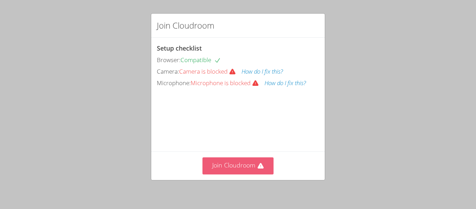 This screenshot has height=209, width=476. Describe the element at coordinates (179, 48) in the screenshot. I see `span: Setup checklist` at that location.